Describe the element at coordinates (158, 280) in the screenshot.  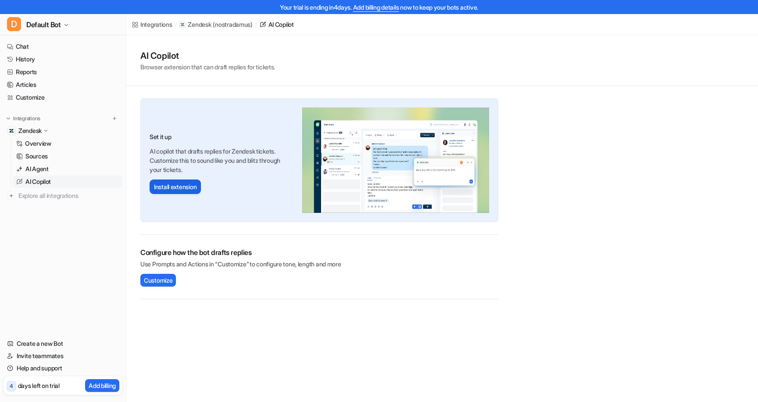
I see `button: Customize` at that location.